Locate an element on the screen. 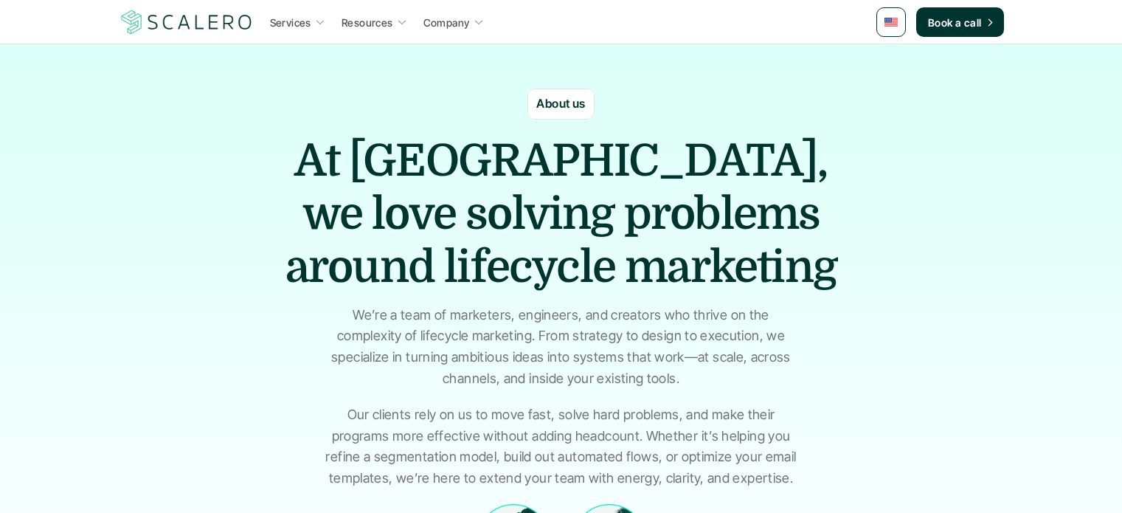  p: Our clients rely on us to move fast, solve hard problems, and make their programs more effective ... is located at coordinates (561, 446).